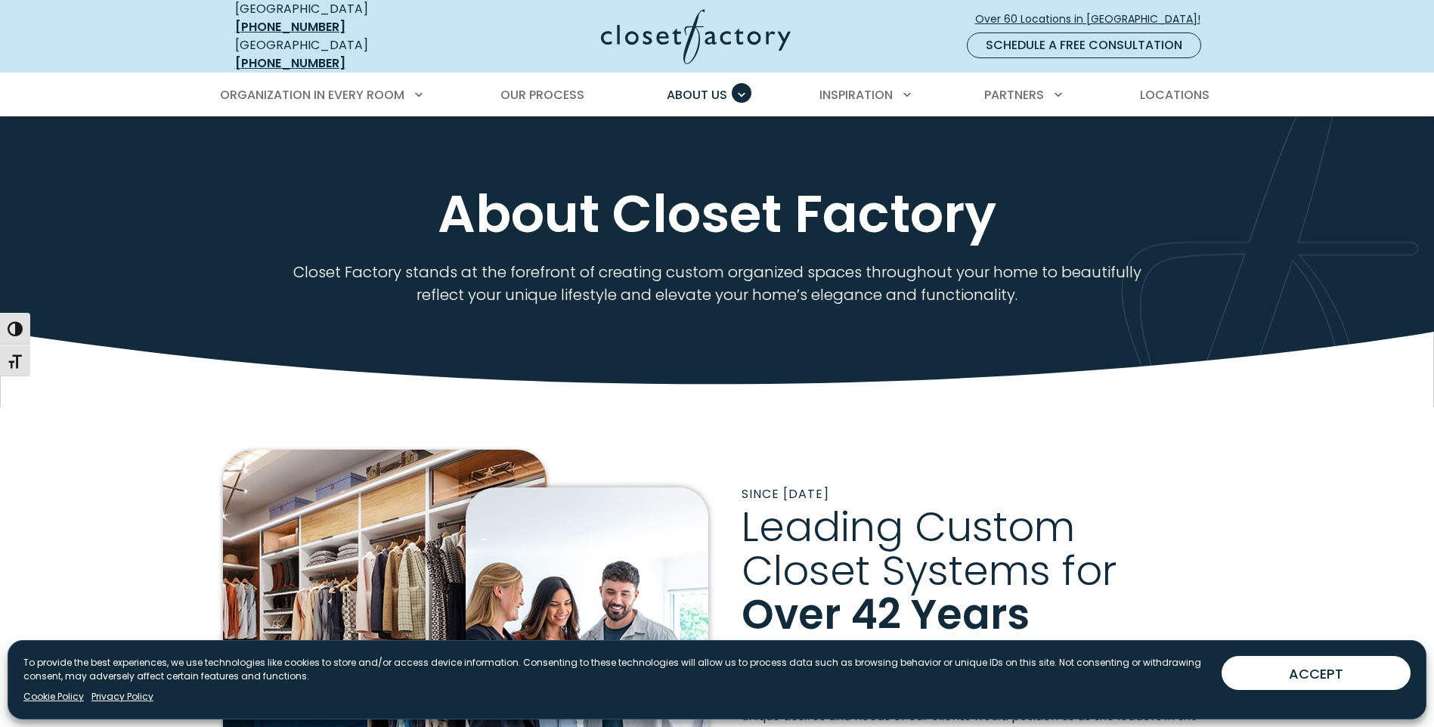  What do you see at coordinates (122, 697) in the screenshot?
I see `a: Privacy Policy` at bounding box center [122, 697].